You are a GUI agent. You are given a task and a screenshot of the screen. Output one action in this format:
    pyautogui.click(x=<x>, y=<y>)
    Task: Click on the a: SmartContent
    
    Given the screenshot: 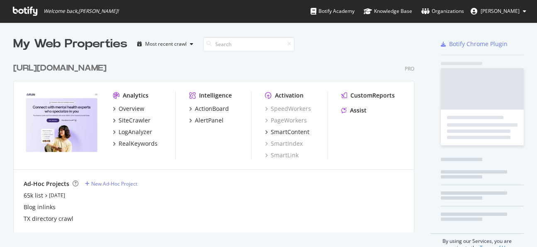 What is the action you would take?
    pyautogui.click(x=287, y=132)
    